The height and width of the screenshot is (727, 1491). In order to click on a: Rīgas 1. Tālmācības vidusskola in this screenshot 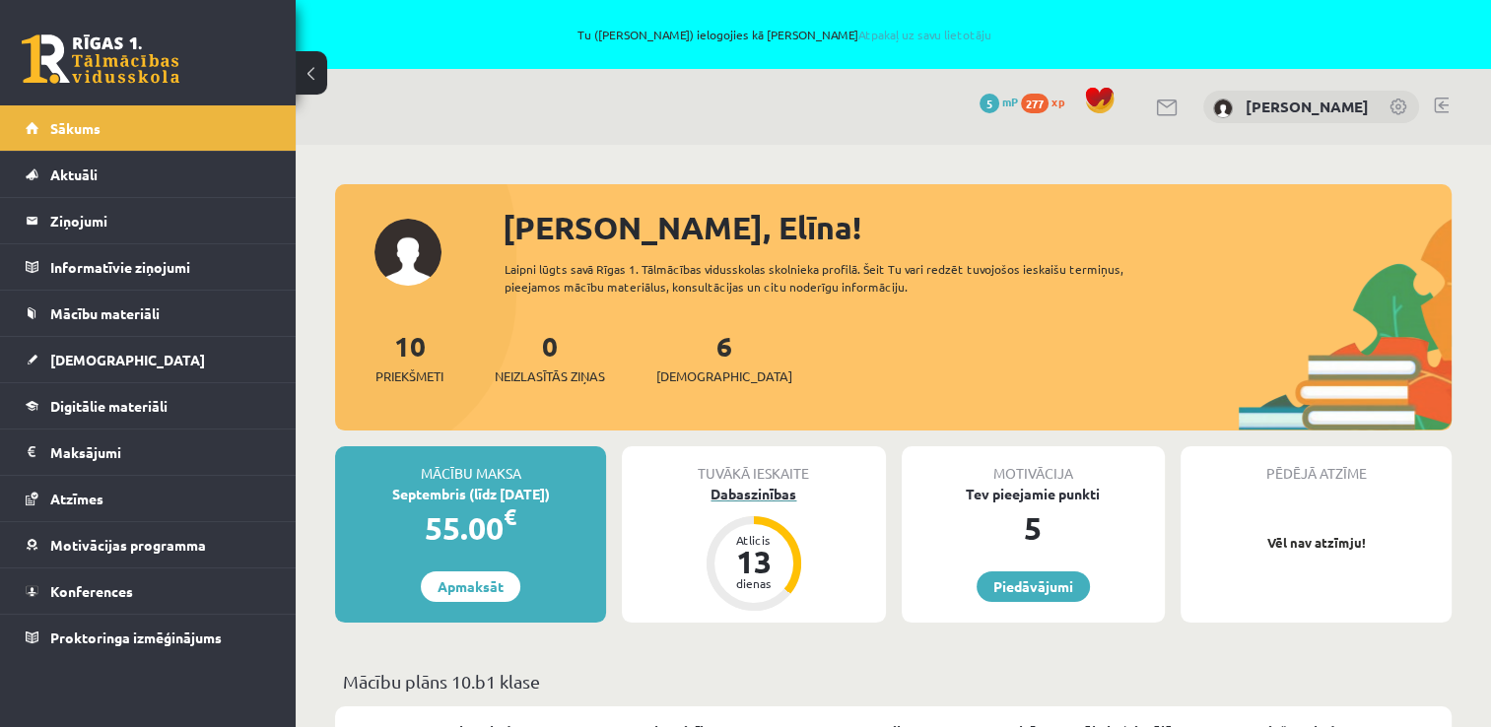, I will do `click(101, 59)`.